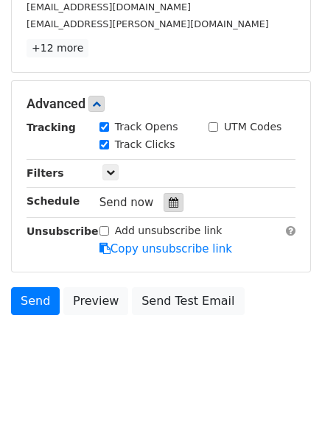  What do you see at coordinates (188, 301) in the screenshot?
I see `a: Send Test Email` at bounding box center [188, 301].